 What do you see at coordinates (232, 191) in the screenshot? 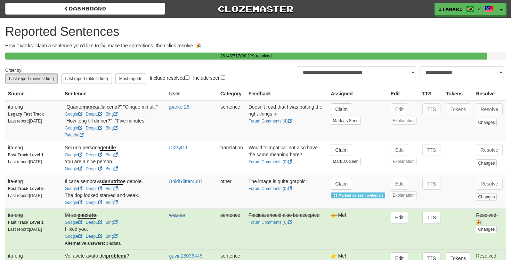
I see `td: other` at bounding box center [232, 191].